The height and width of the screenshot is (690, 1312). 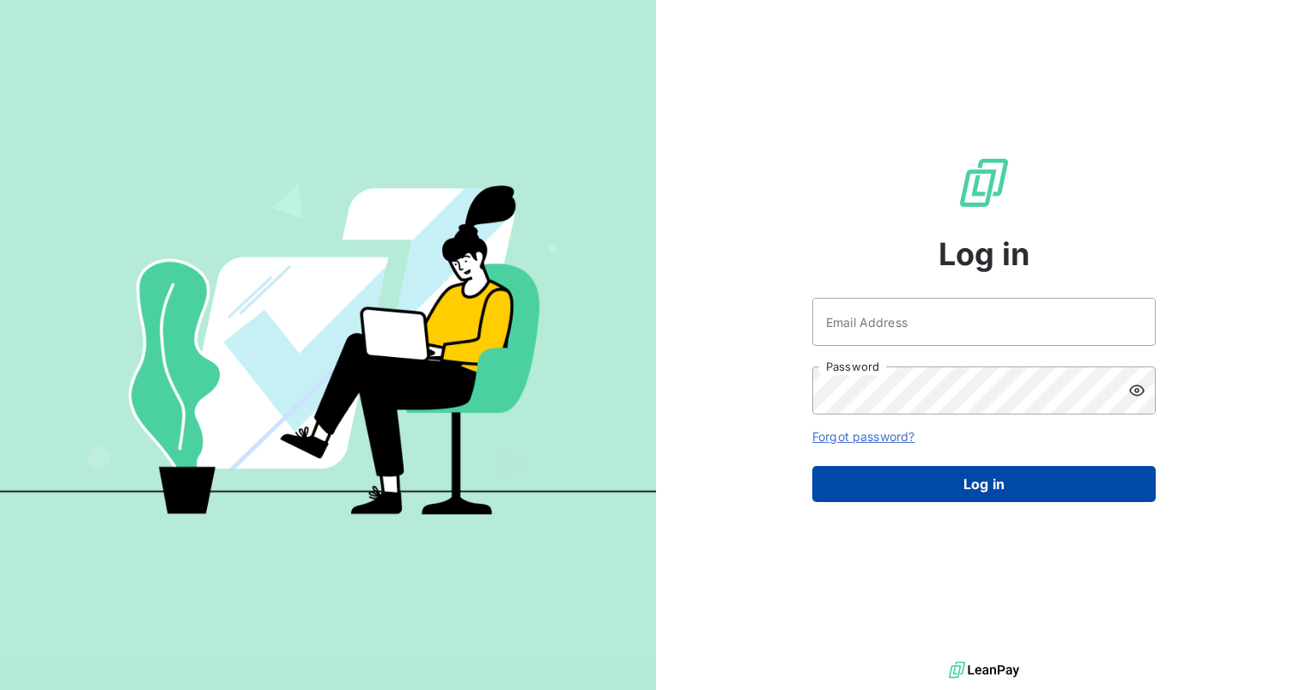 What do you see at coordinates (984, 322) in the screenshot?
I see `input: placeholder` at bounding box center [984, 322].